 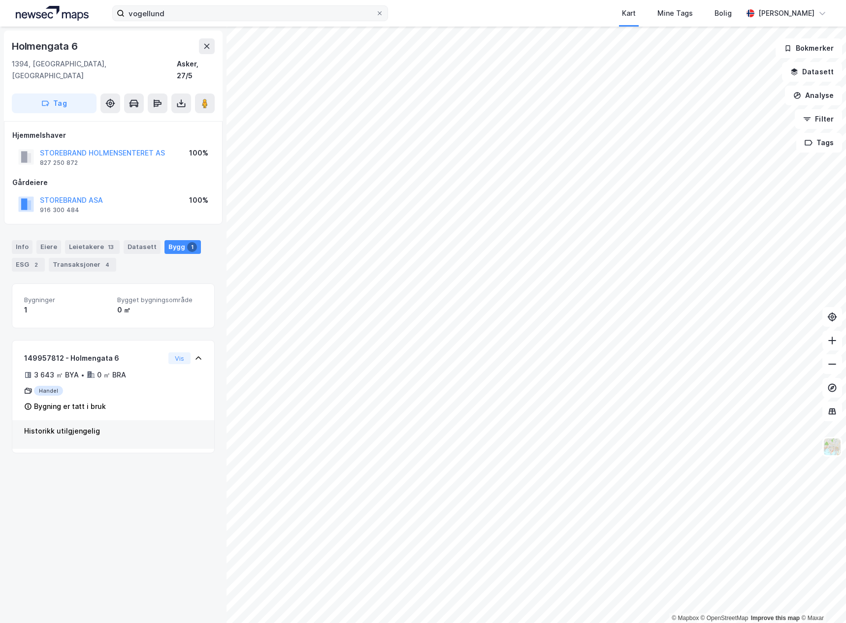 I want to click on div: Bygg, so click(x=183, y=247).